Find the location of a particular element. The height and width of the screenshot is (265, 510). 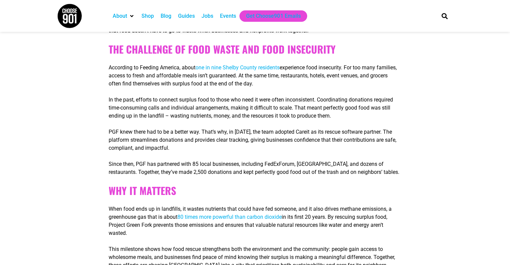

div: Events is located at coordinates (228, 16).